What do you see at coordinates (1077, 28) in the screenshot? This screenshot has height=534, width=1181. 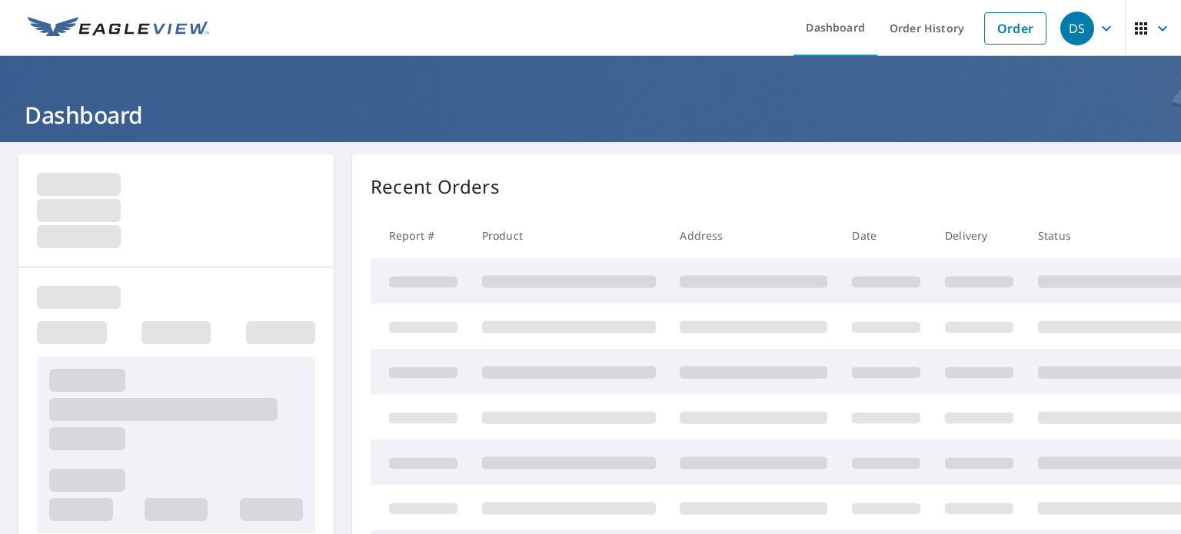 I see `div: DS` at bounding box center [1077, 28].